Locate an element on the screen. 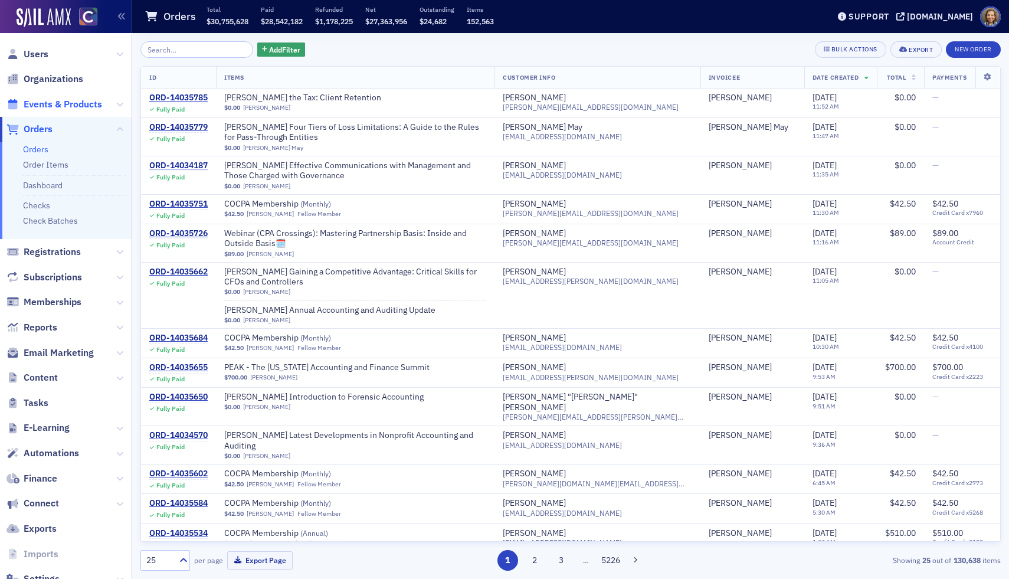  span: Webinar (CPA Crossings): Mastering Partnership Basis: Inside and Outside Basis🗓️ is located at coordinates (355, 238).